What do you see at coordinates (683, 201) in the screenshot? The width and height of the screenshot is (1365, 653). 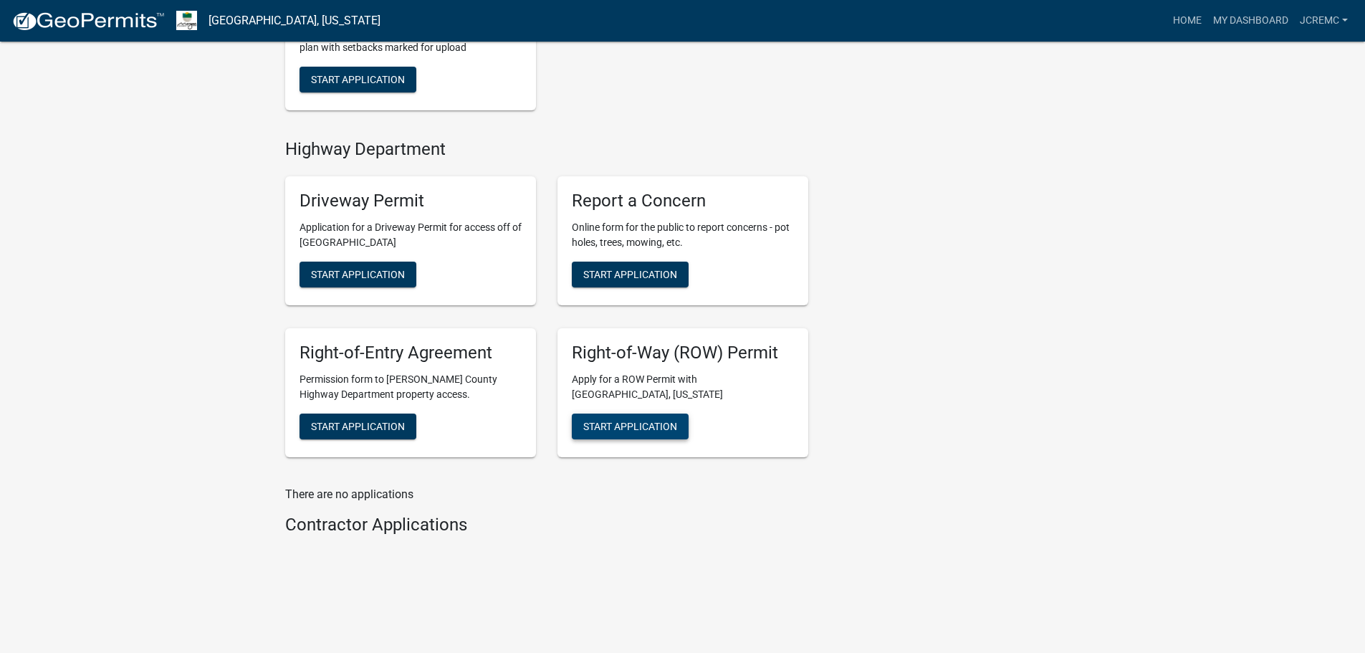 I see `h5: Report a Concern` at bounding box center [683, 201].